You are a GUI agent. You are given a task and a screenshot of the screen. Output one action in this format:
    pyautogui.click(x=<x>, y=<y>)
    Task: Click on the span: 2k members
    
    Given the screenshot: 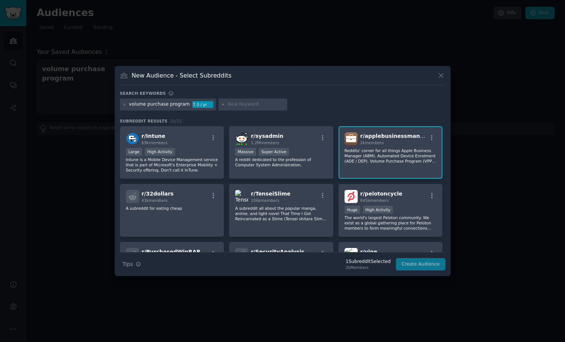 What is the action you would take?
    pyautogui.click(x=372, y=143)
    